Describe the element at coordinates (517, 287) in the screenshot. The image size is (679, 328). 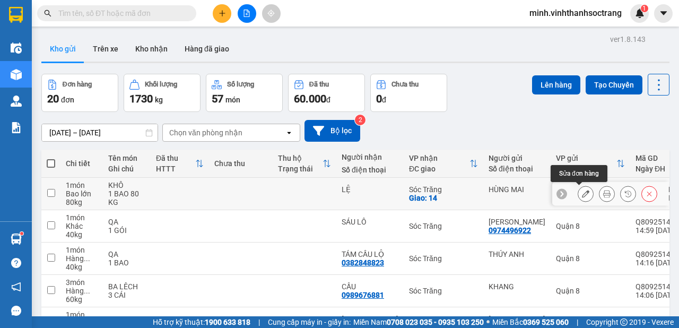
I see `div: KHANG` at that location.